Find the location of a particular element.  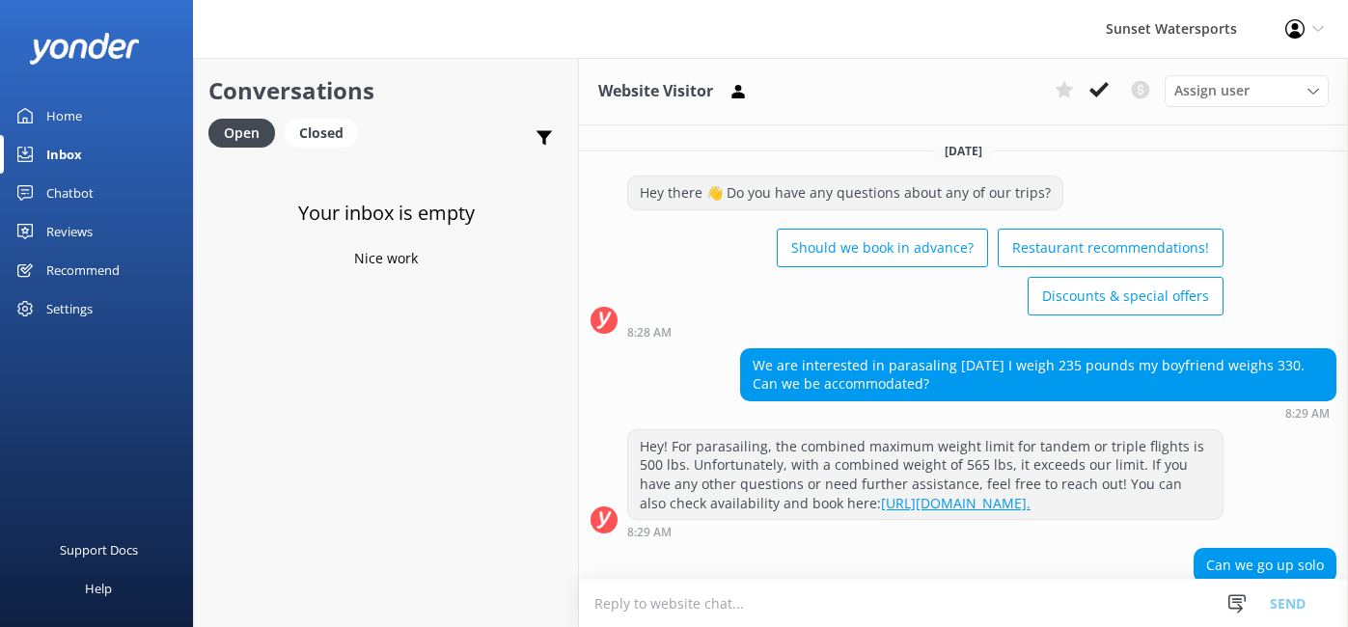

div: Help is located at coordinates (98, 589).